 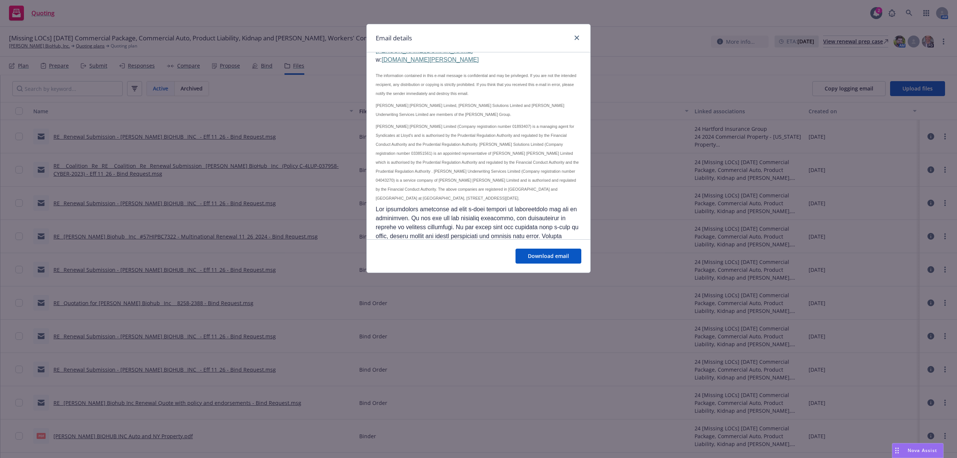 What do you see at coordinates (479, 286) in the screenshot?
I see `p: Lor ipsumdolors ametconse ad elit s-doei tempori ut laboreetdolo mag ali en adminimven. Qu nos ex...` at bounding box center [479, 286].